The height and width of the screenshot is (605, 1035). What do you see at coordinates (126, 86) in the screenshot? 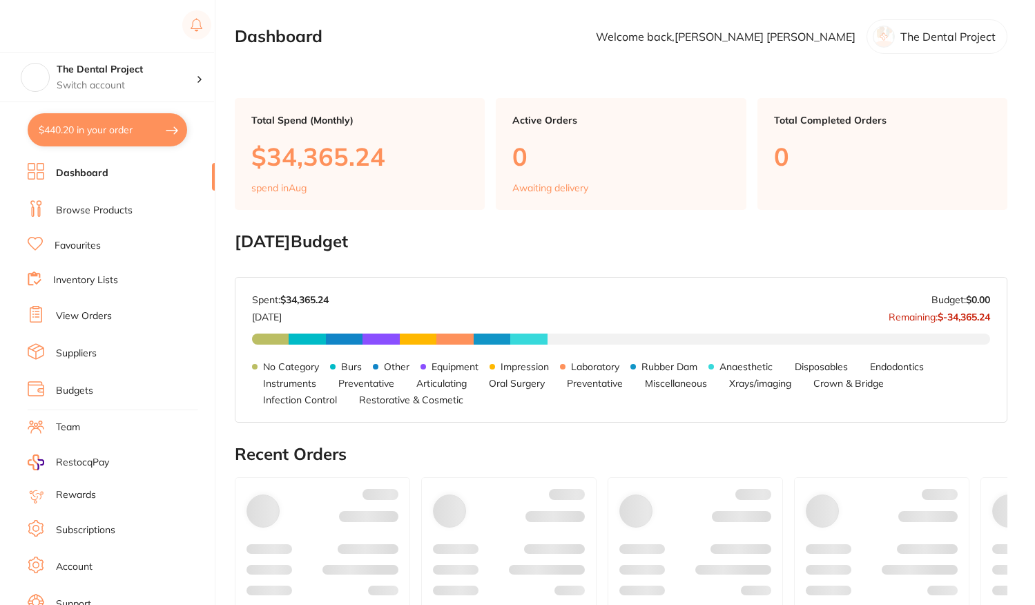
I see `p: Switch account` at bounding box center [126, 86].